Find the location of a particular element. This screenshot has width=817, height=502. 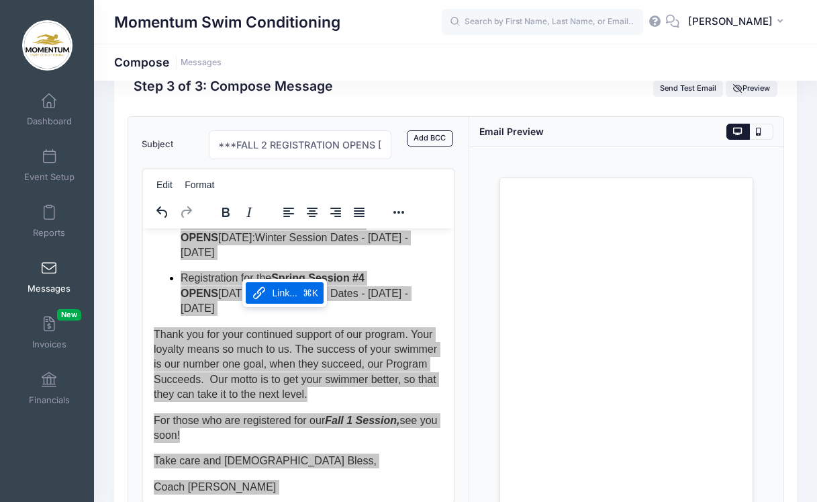

div: Email Preview is located at coordinates (512, 131).